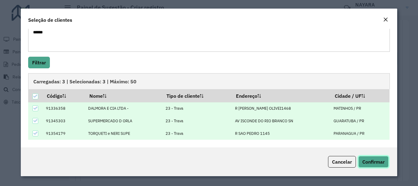 This screenshot has height=186, width=418. What do you see at coordinates (385, 20) in the screenshot?
I see `button: Close` at bounding box center [385, 20].